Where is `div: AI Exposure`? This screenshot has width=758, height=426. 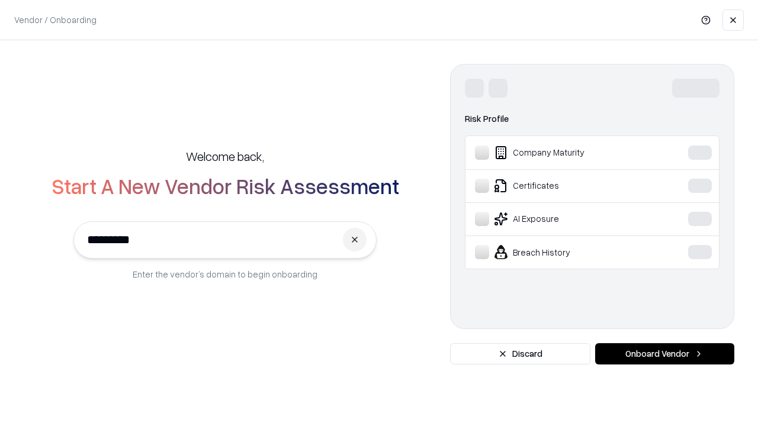 div: AI Exposure is located at coordinates (563, 219).